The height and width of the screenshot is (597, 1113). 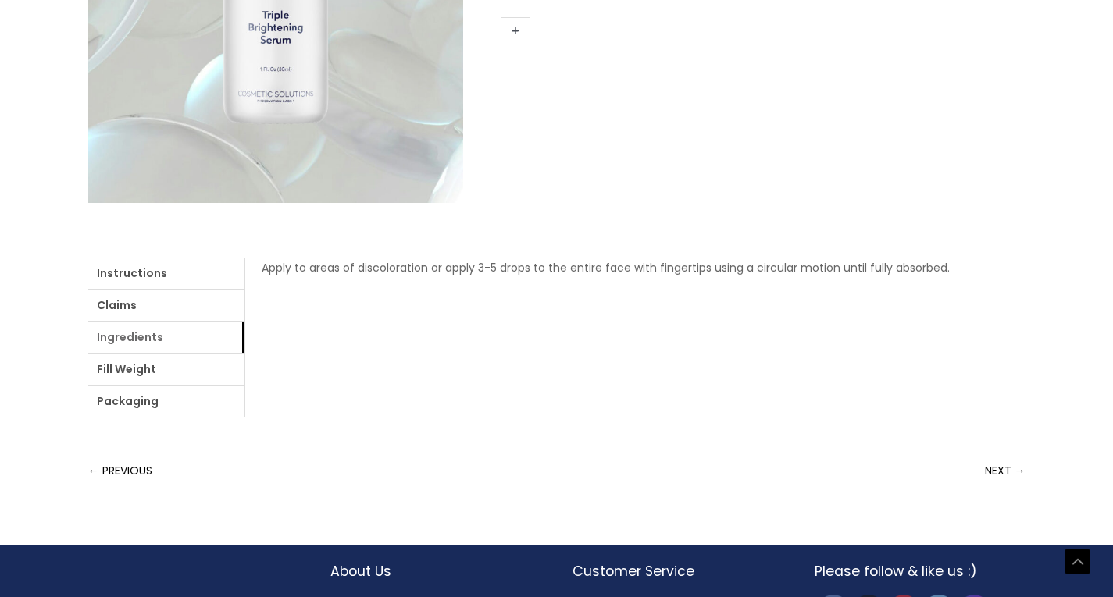 I want to click on a: Claims, so click(x=166, y=305).